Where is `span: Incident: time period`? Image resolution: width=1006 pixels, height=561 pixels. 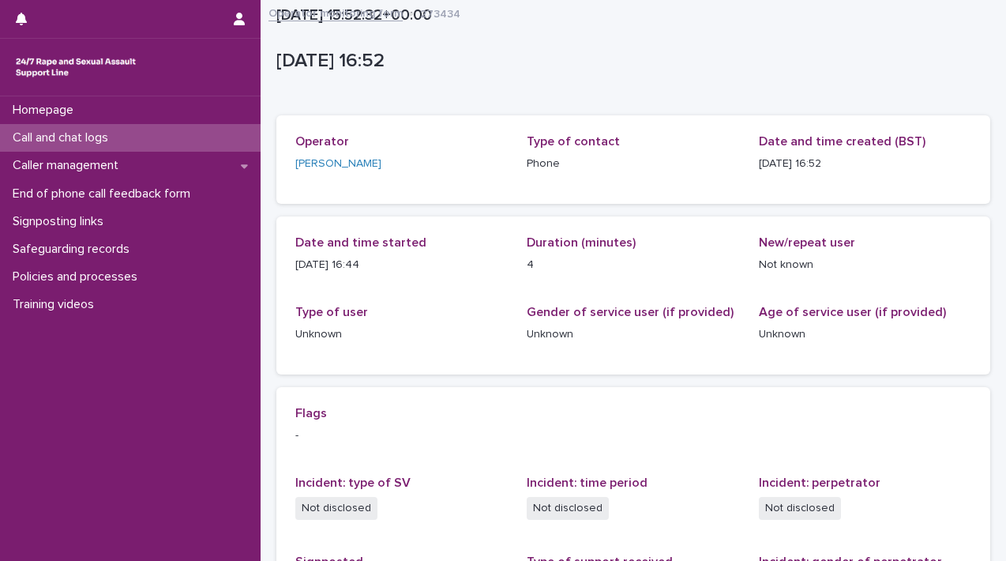 span: Incident: time period is located at coordinates (587, 482).